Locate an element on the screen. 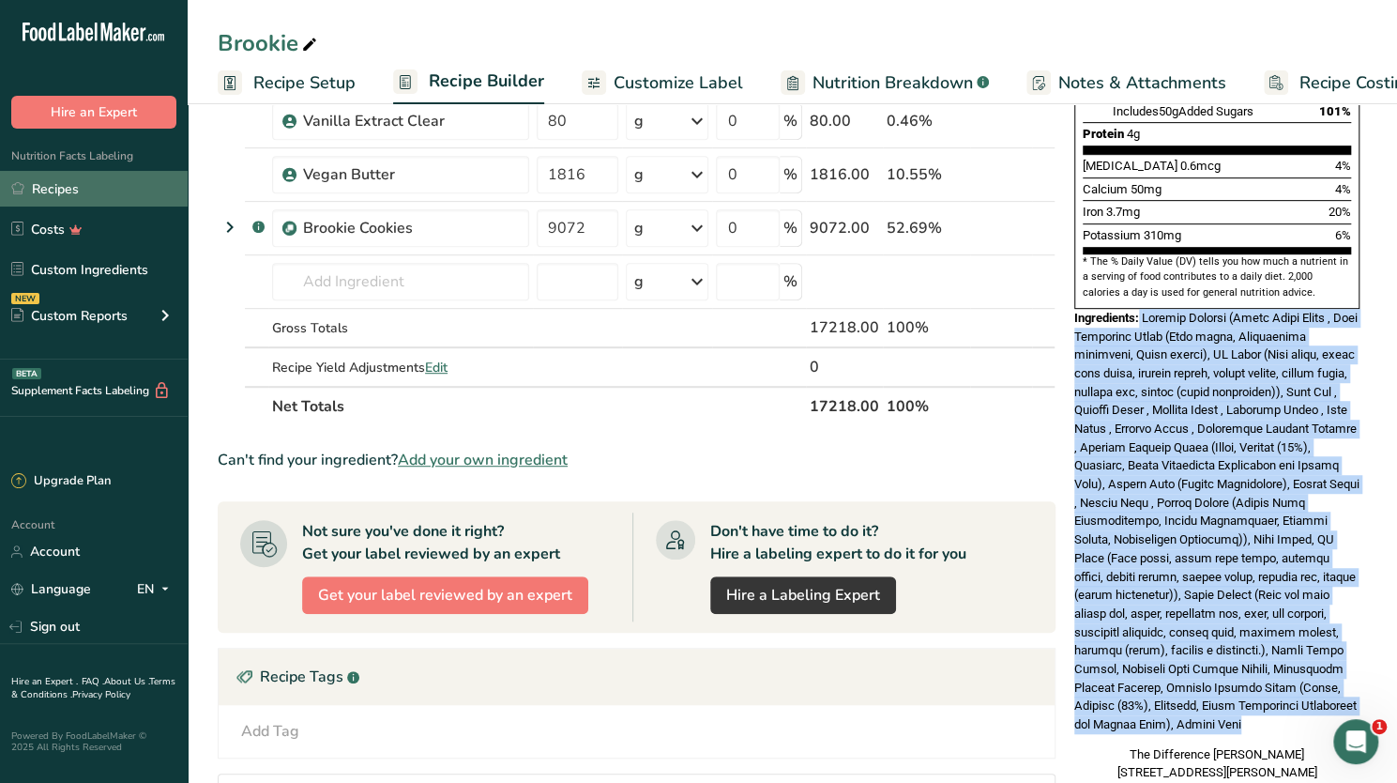 The image size is (1397, 783). th: 17218.00 is located at coordinates (845, 405).